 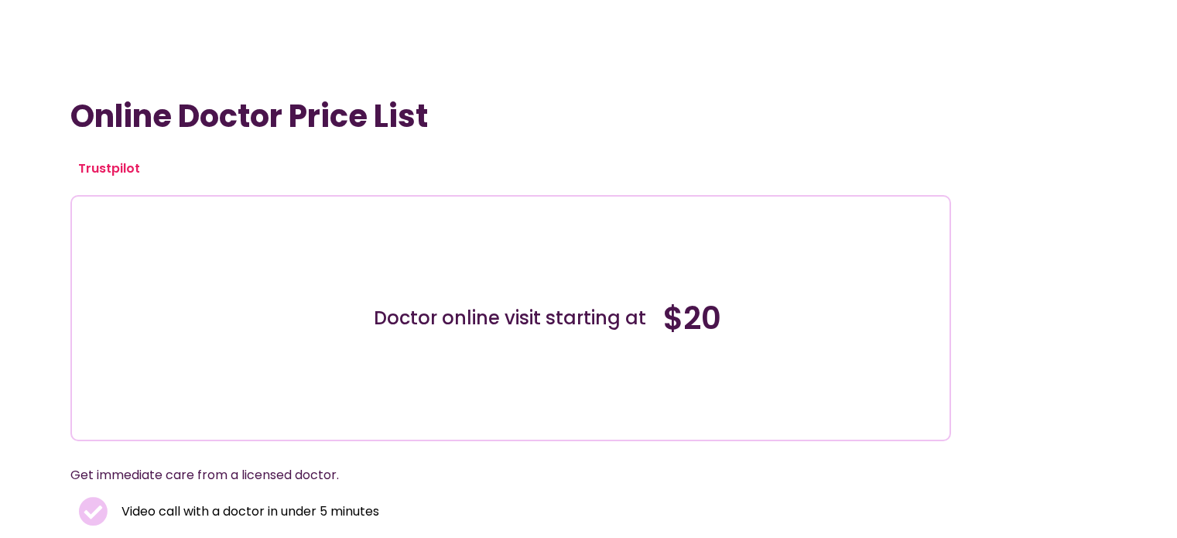 I want to click on a: Trustpilot, so click(x=109, y=168).